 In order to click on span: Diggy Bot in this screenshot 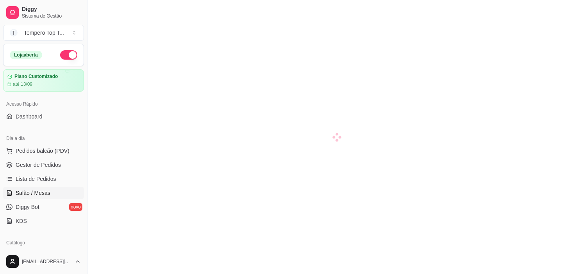, I will do `click(27, 207)`.